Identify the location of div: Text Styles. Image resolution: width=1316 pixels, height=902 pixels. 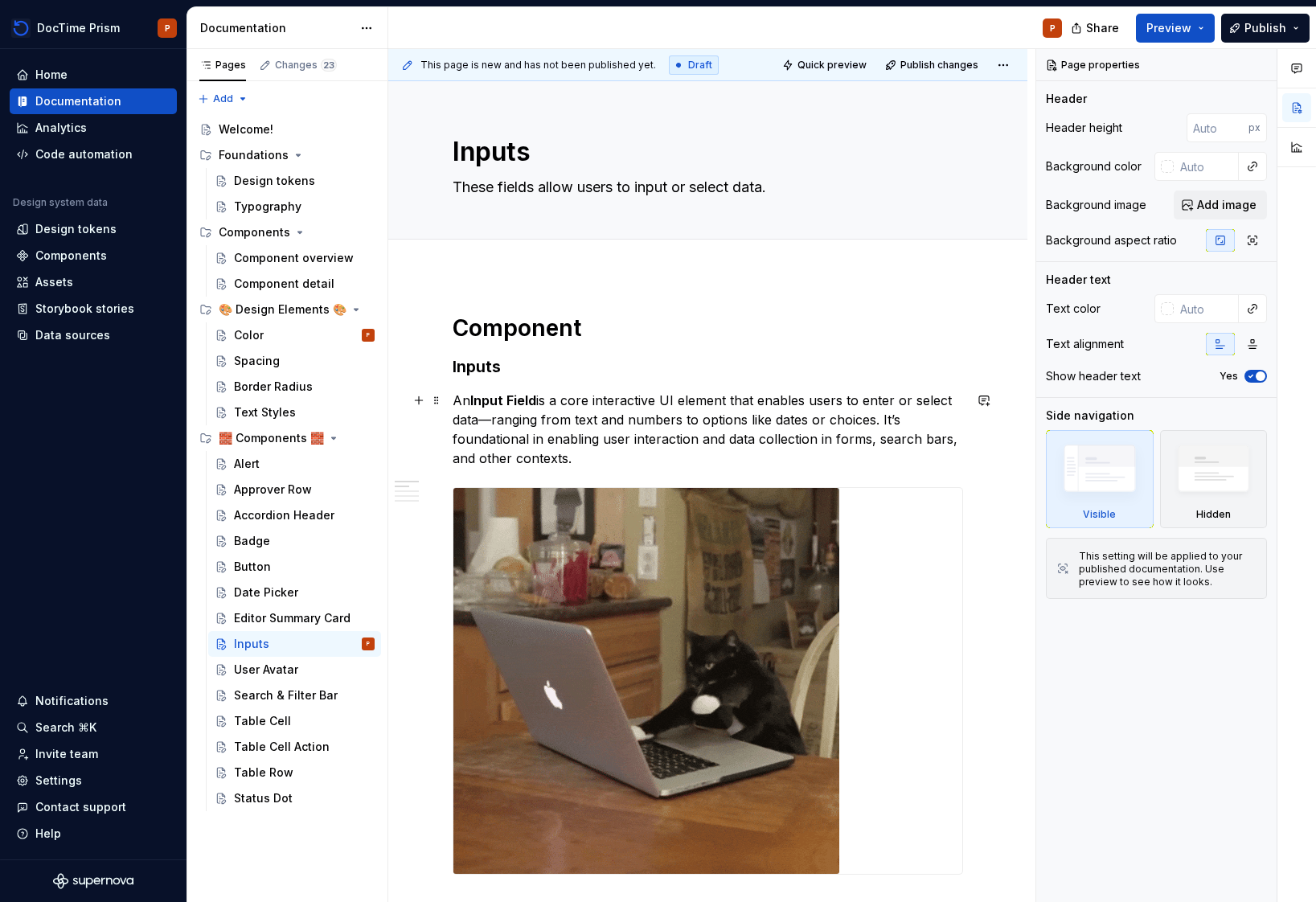
(264, 413).